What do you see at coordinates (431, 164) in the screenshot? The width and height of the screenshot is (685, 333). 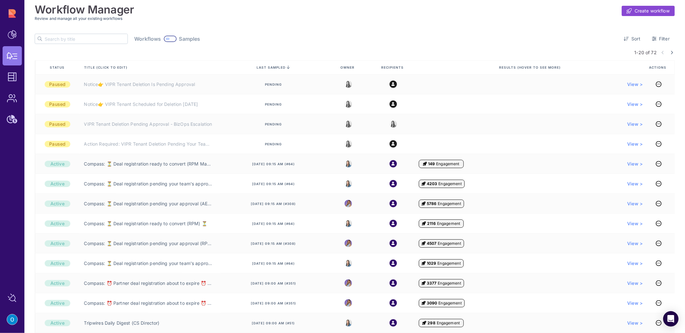 I see `span: 149` at bounding box center [431, 164].